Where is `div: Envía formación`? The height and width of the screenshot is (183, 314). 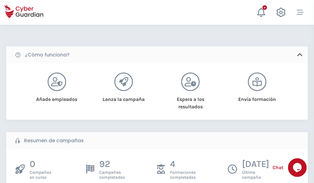
div: Envía formación is located at coordinates (257, 97).